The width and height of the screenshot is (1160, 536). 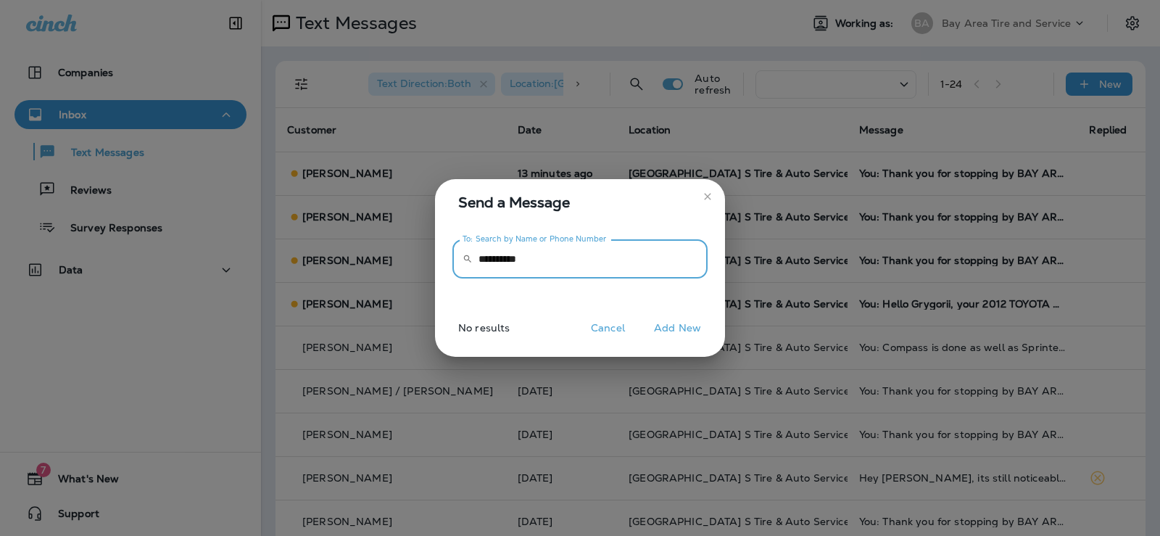 I want to click on button: Add New, so click(x=677, y=328).